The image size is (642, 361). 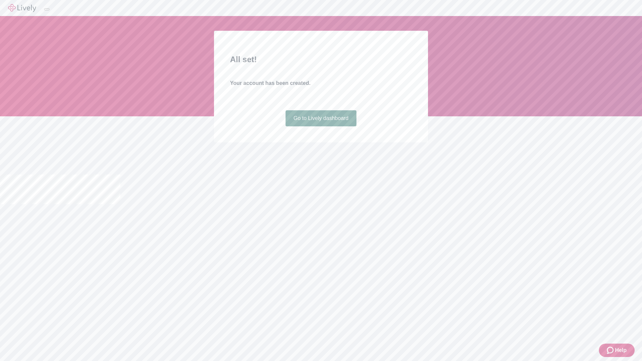 I want to click on img: Lively, so click(x=22, y=8).